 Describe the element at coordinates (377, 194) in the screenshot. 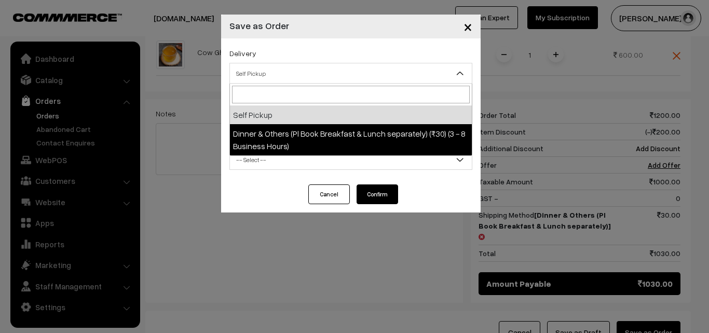

I see `button: Confirm` at that location.